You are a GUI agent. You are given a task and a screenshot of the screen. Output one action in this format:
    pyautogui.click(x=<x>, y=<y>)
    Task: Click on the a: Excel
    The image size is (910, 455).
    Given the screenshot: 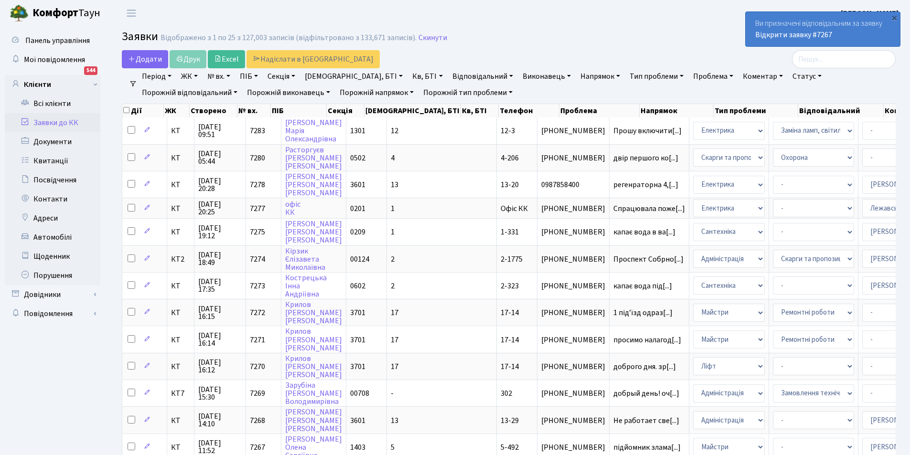 What is the action you would take?
    pyautogui.click(x=227, y=59)
    